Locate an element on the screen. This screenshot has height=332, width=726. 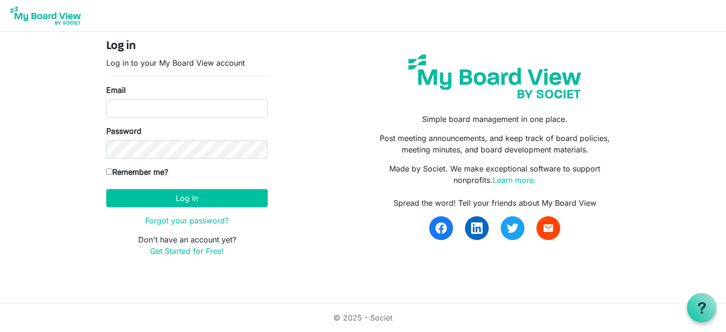
img: My Board View Logo is located at coordinates (46, 16).